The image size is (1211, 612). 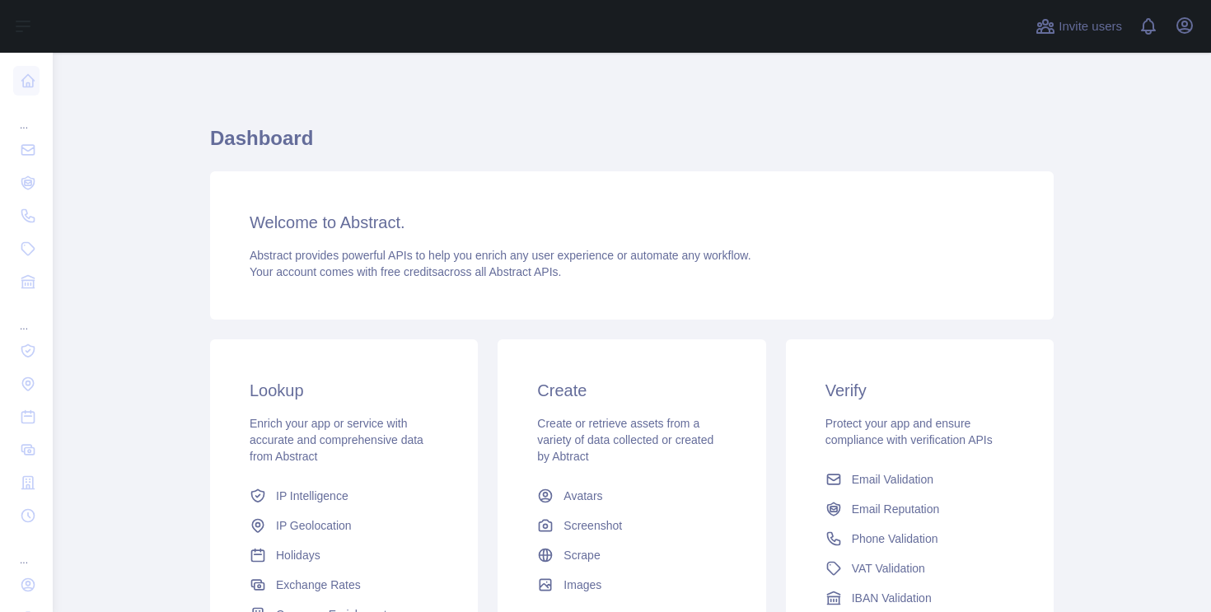 I want to click on h3: Verify, so click(x=920, y=391).